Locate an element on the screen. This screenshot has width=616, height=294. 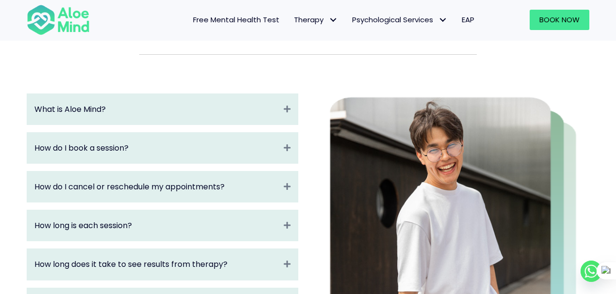
span: Psychological Services is located at coordinates (399, 19).